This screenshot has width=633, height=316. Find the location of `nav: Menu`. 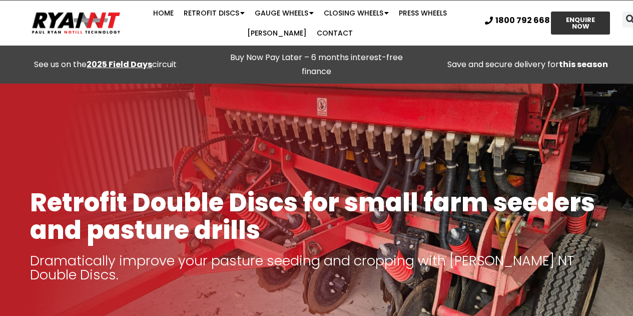

nav: Menu is located at coordinates (300, 23).